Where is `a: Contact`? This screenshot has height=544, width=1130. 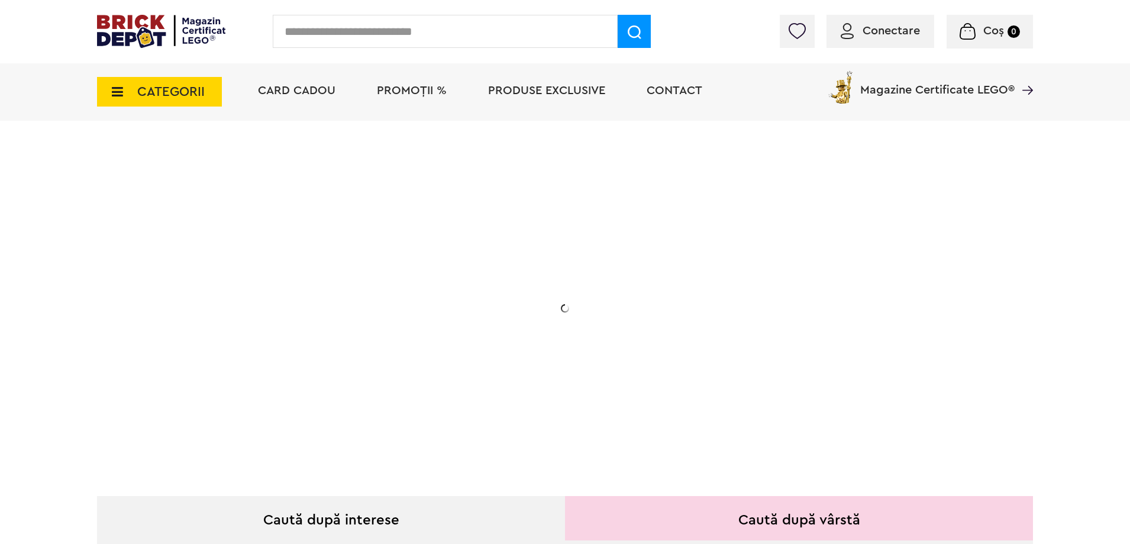
a: Contact is located at coordinates (675, 91).